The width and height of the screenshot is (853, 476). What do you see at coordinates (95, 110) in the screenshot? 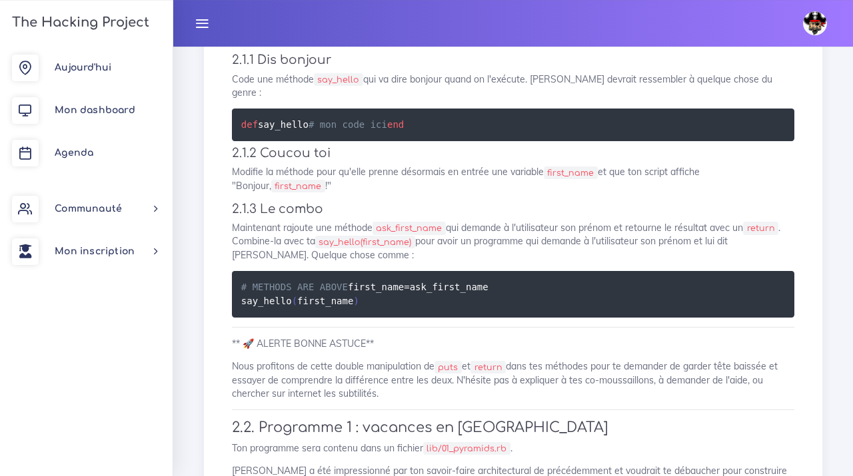
I see `span: Mon dashboard` at bounding box center [95, 110].